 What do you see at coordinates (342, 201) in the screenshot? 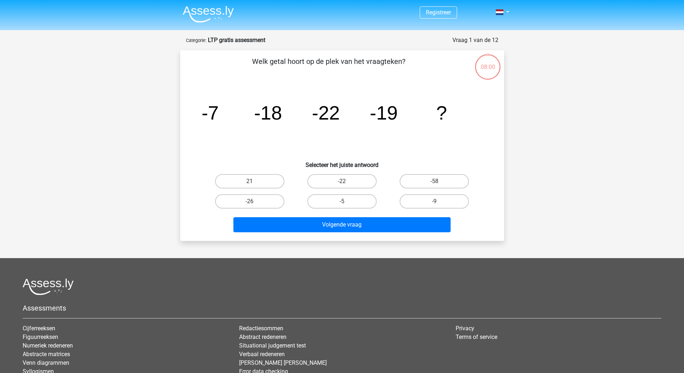
I see `label: -5` at bounding box center [342, 201].